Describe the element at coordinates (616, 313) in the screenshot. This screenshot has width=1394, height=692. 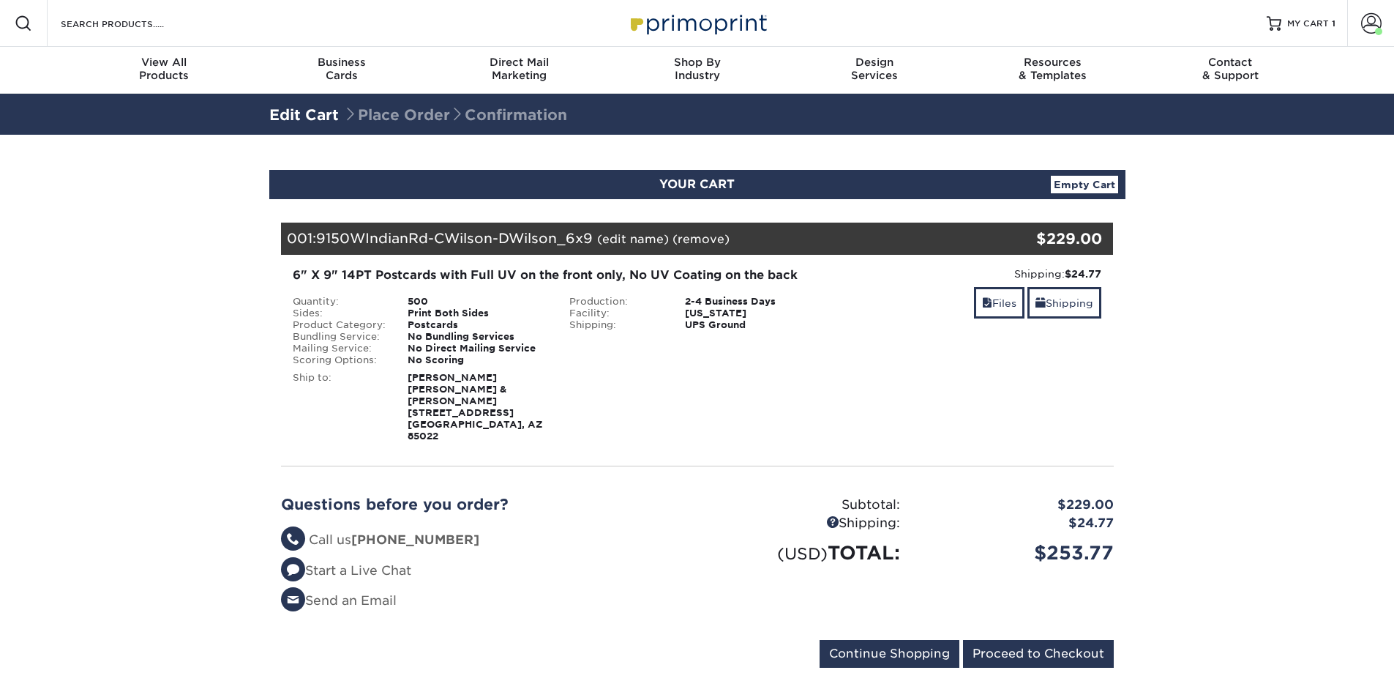
I see `div: Facility:` at that location.